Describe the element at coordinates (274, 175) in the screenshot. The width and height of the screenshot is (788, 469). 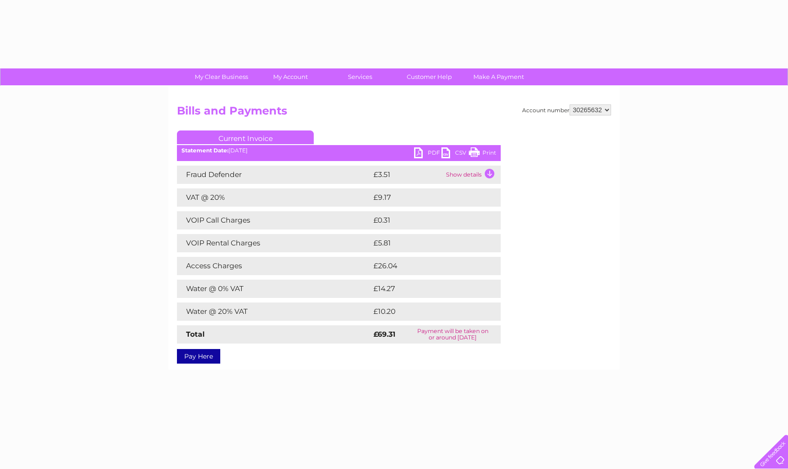
I see `td: Fraud Defender` at that location.